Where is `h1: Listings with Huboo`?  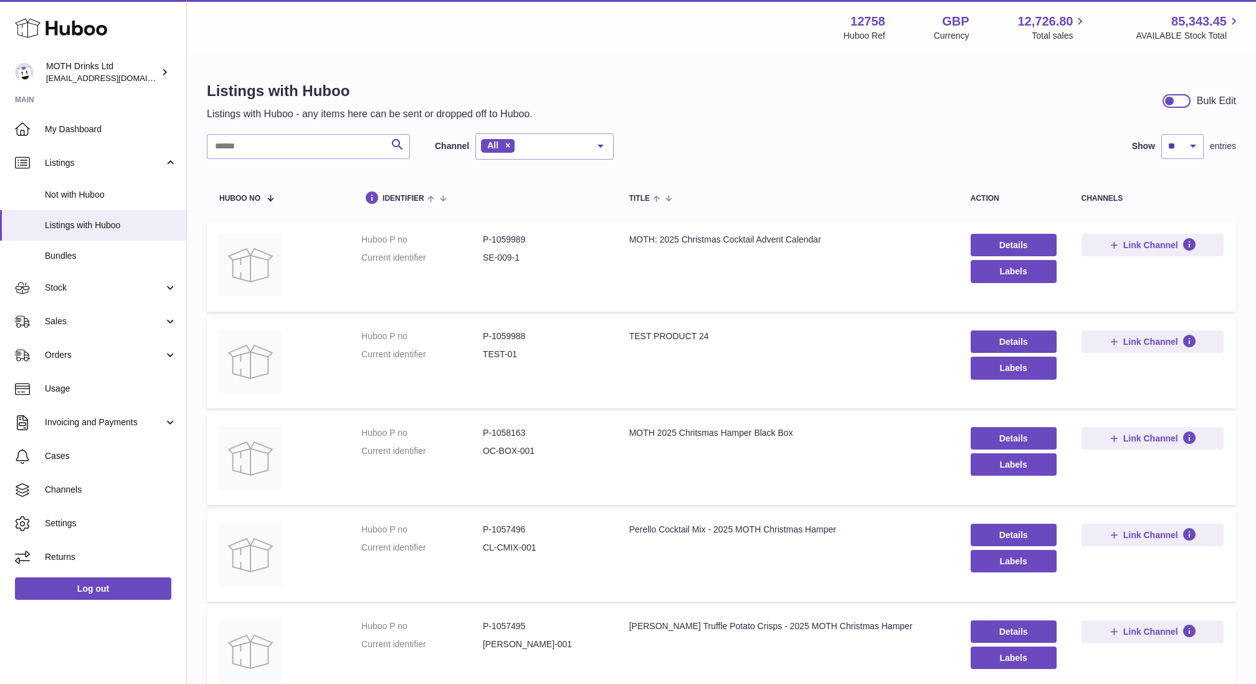 h1: Listings with Huboo is located at coordinates (370, 91).